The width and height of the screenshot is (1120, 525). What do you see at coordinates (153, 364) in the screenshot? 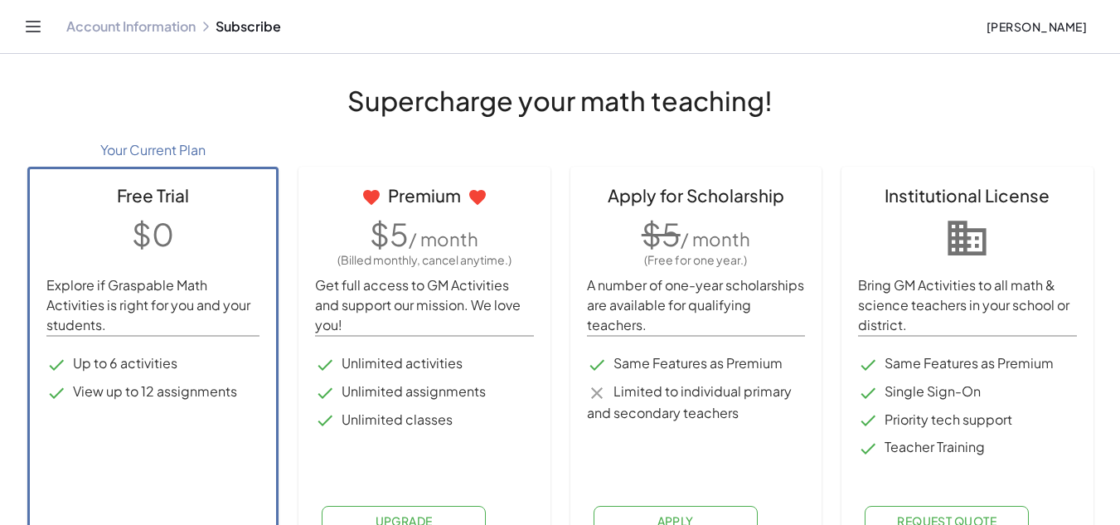
I see `li: Up to 6 activities` at bounding box center [153, 364].